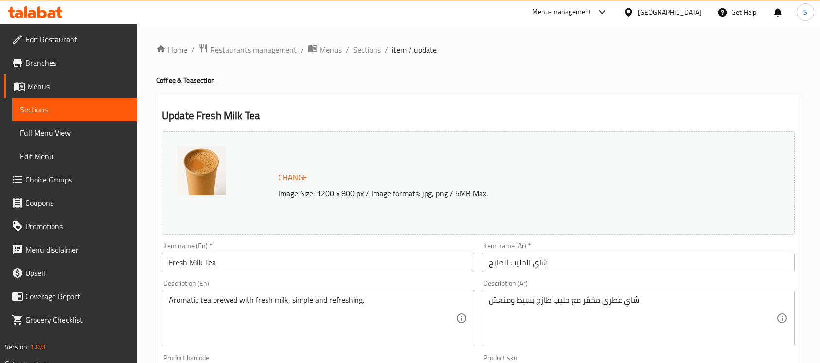  I want to click on button: Change, so click(293, 177).